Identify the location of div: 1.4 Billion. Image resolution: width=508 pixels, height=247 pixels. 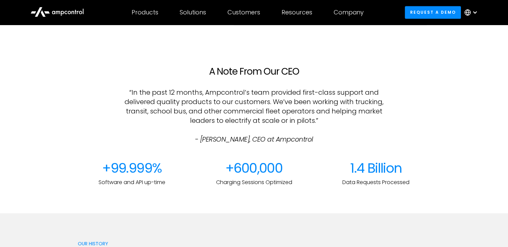
(376, 168).